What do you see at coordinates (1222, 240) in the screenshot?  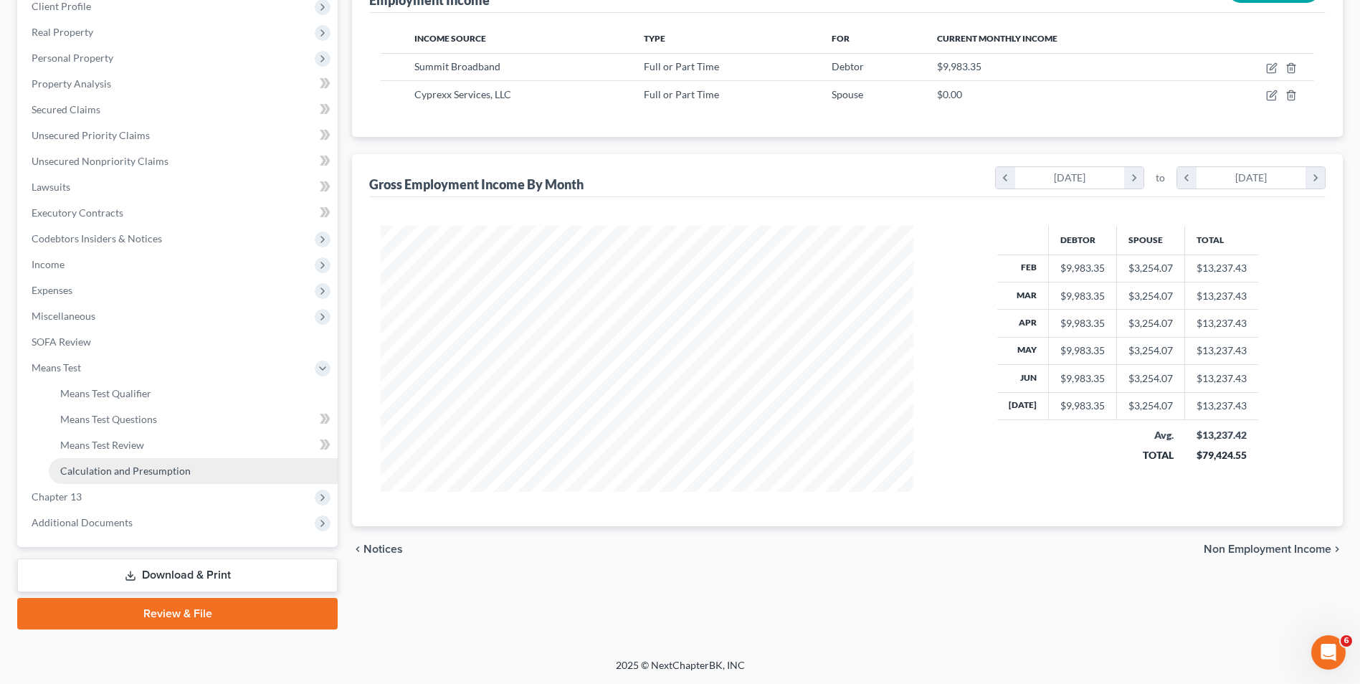 I see `th: Total` at bounding box center [1222, 240].